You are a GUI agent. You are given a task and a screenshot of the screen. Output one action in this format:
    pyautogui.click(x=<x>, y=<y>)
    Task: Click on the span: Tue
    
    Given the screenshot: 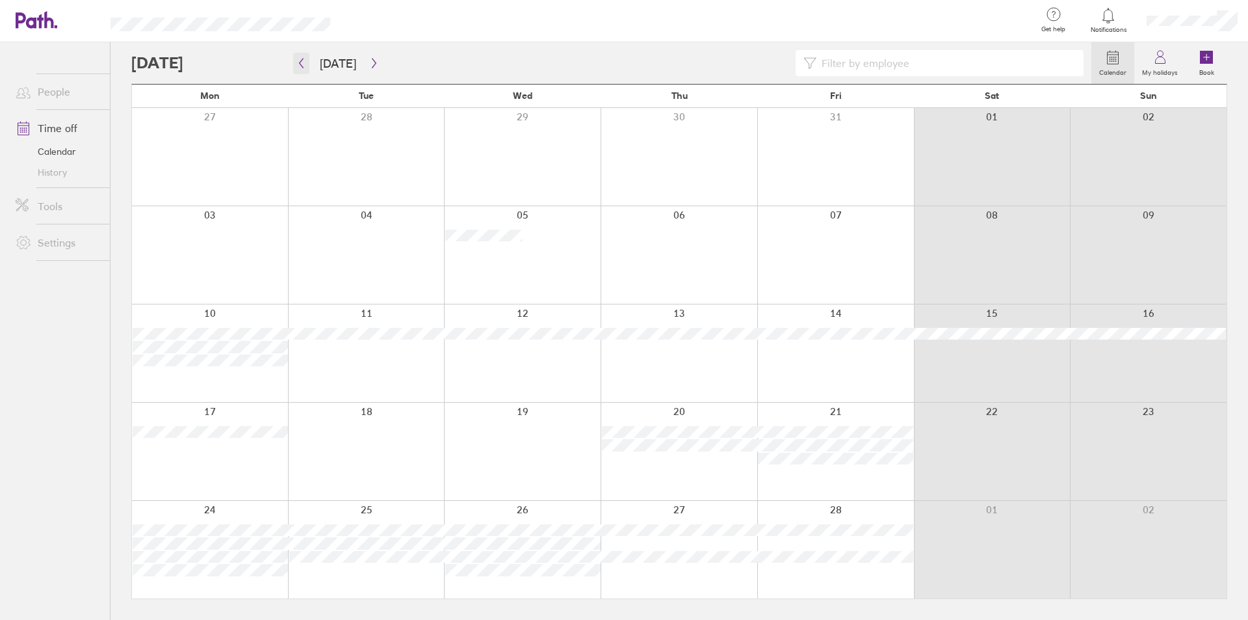 What is the action you would take?
    pyautogui.click(x=366, y=96)
    